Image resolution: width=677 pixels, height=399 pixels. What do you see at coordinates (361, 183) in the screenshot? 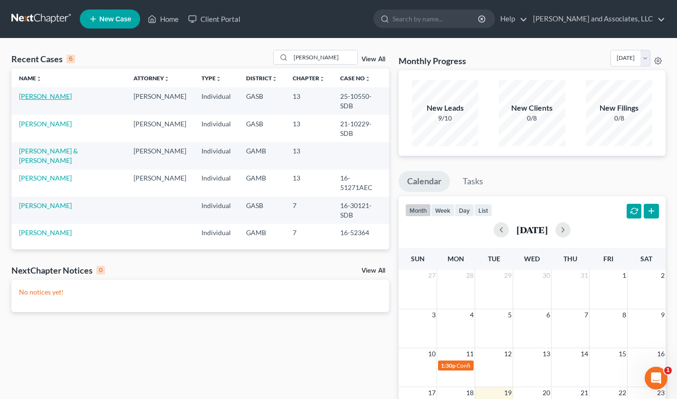
I see `td: 16-51271AEC` at bounding box center [361, 183].